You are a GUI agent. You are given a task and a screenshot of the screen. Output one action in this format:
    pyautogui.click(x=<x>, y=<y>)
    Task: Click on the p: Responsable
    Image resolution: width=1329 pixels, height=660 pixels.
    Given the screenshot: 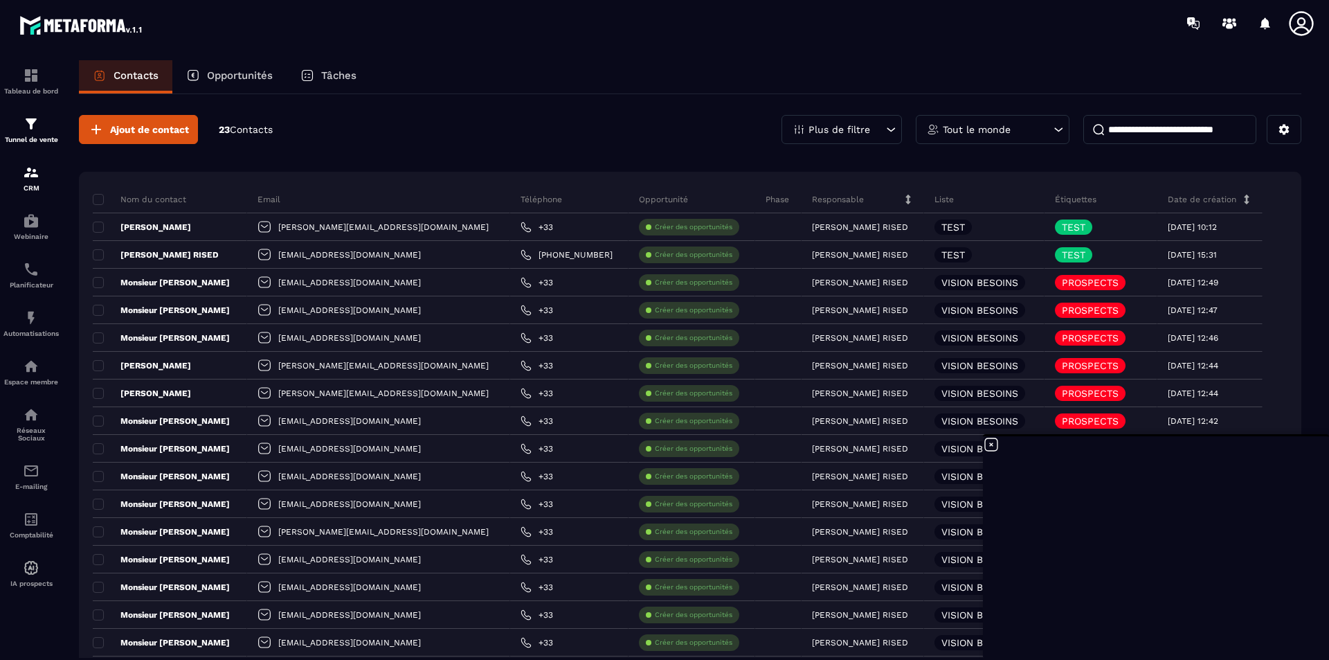 What is the action you would take?
    pyautogui.click(x=838, y=199)
    